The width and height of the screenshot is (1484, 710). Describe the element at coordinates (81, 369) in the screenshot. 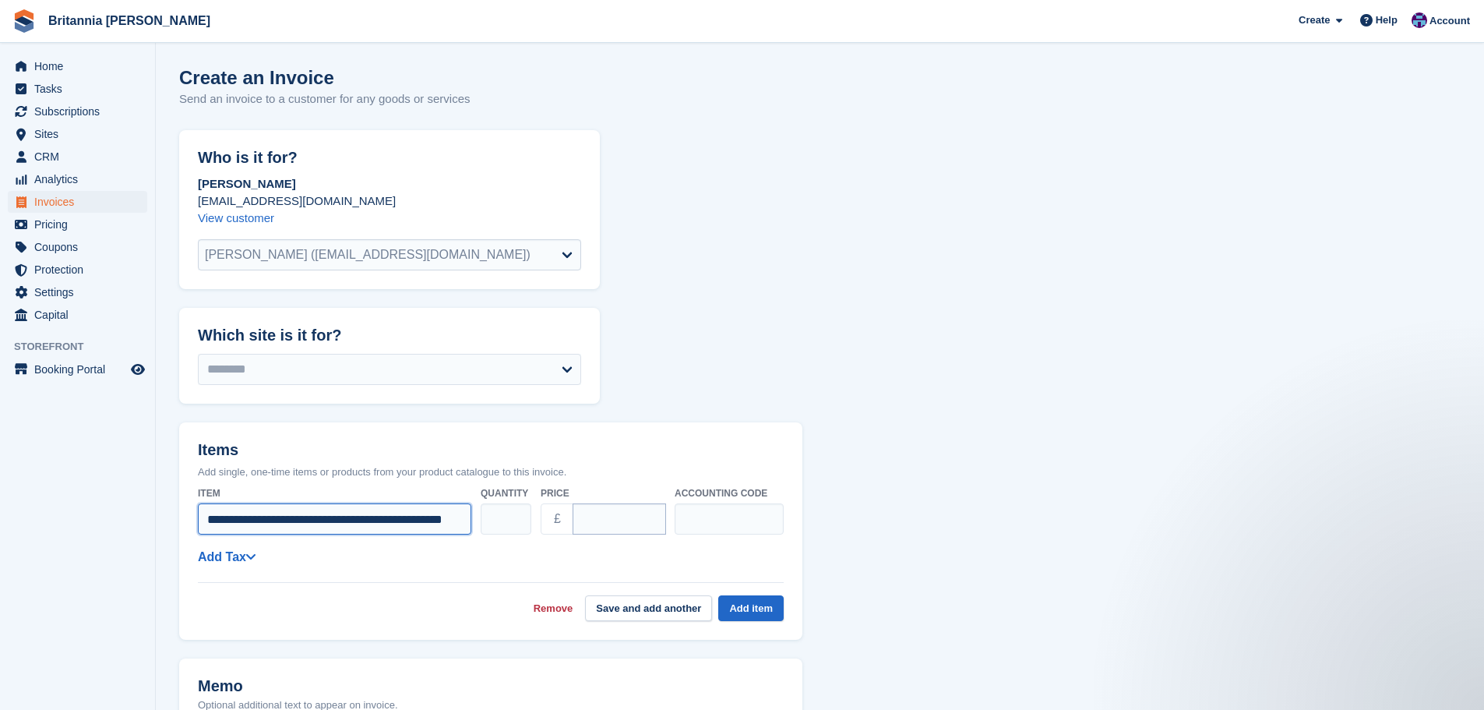

I see `span: Booking Portal` at that location.